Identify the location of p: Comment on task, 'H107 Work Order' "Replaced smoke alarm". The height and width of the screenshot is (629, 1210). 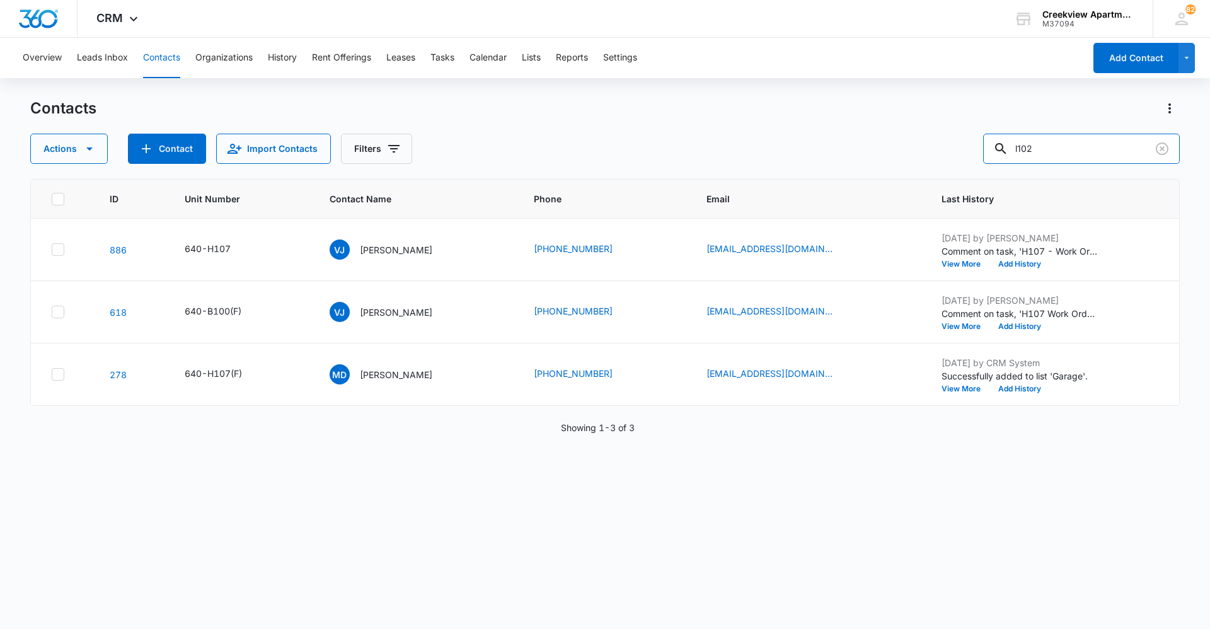
(1021, 313).